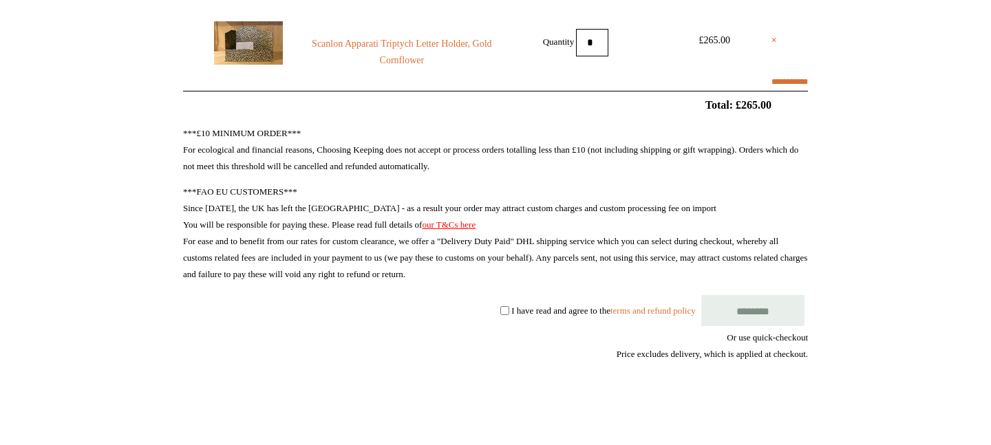  I want to click on a: terms and refund policy, so click(653, 310).